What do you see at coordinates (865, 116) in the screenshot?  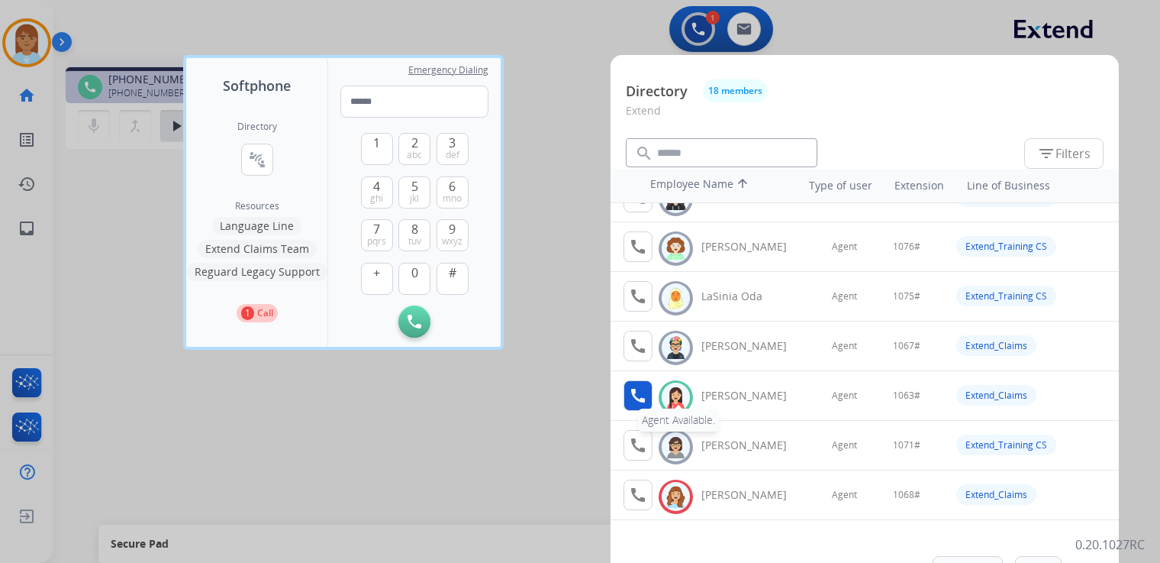 I see `p: Extend` at bounding box center [865, 116].